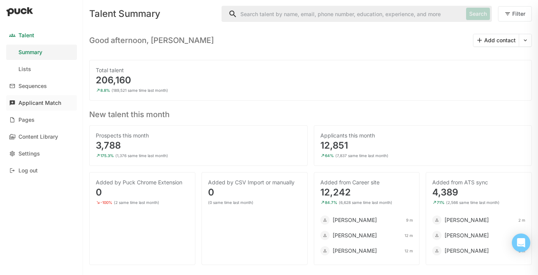  I want to click on div: (1,376 same time last month), so click(142, 156).